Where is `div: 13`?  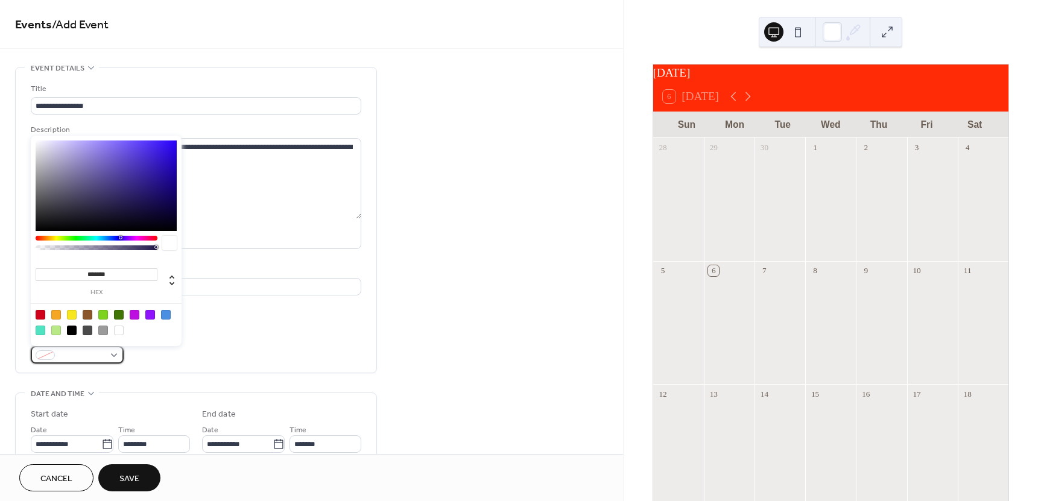
div: 13 is located at coordinates (713, 394).